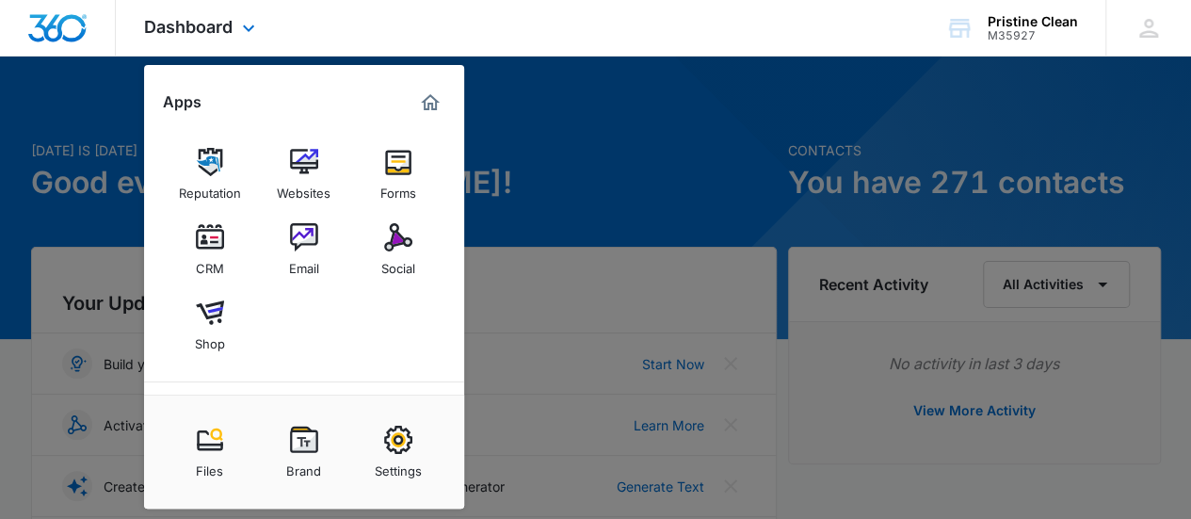 The height and width of the screenshot is (519, 1191). What do you see at coordinates (209, 466) in the screenshot?
I see `div: Files` at bounding box center [209, 466].